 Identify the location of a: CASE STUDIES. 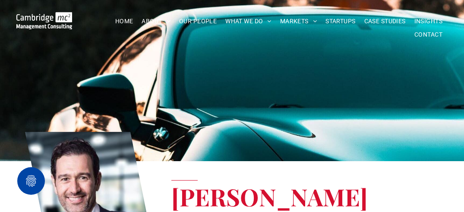
(385, 21).